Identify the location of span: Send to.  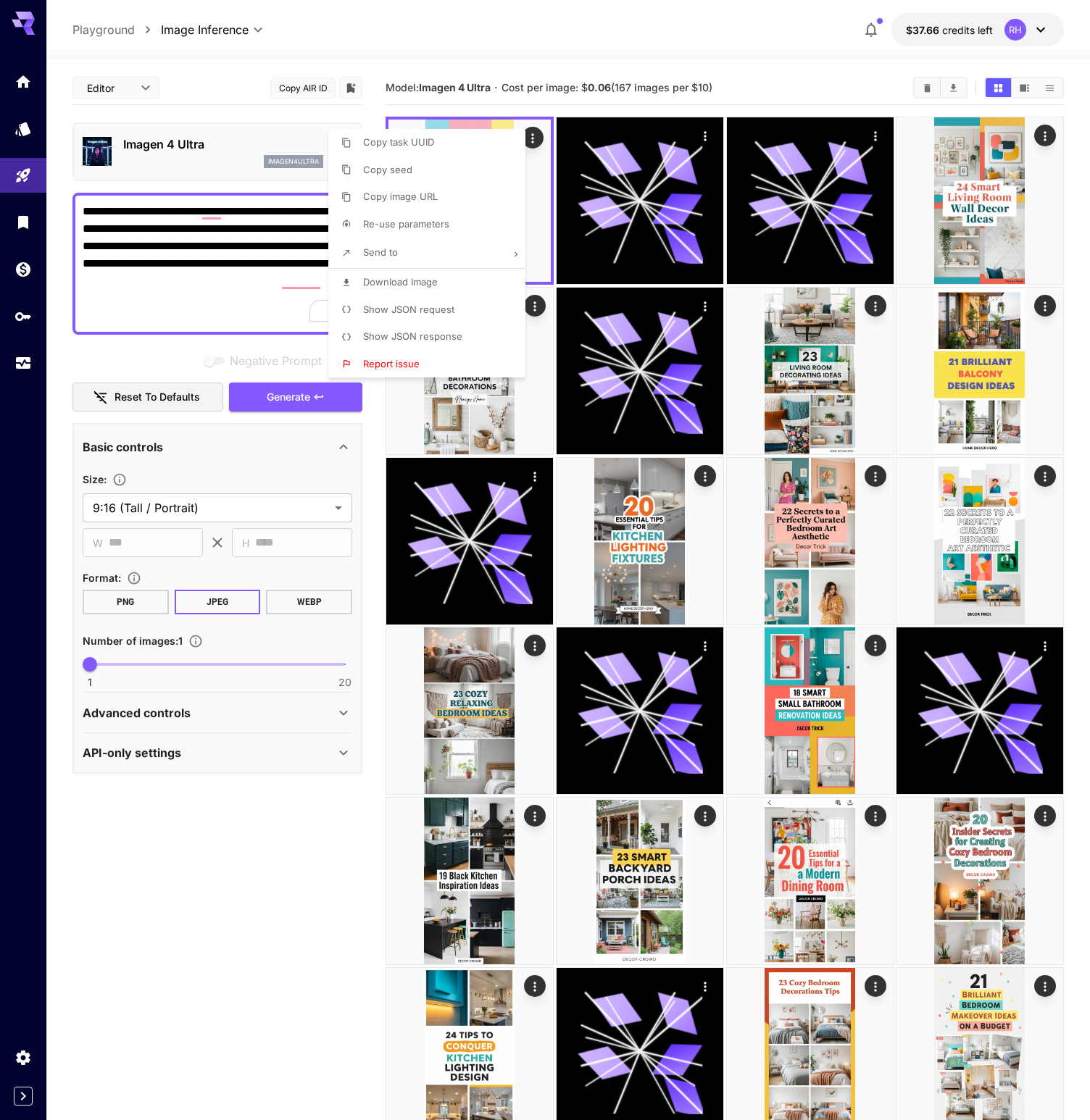
(380, 252).